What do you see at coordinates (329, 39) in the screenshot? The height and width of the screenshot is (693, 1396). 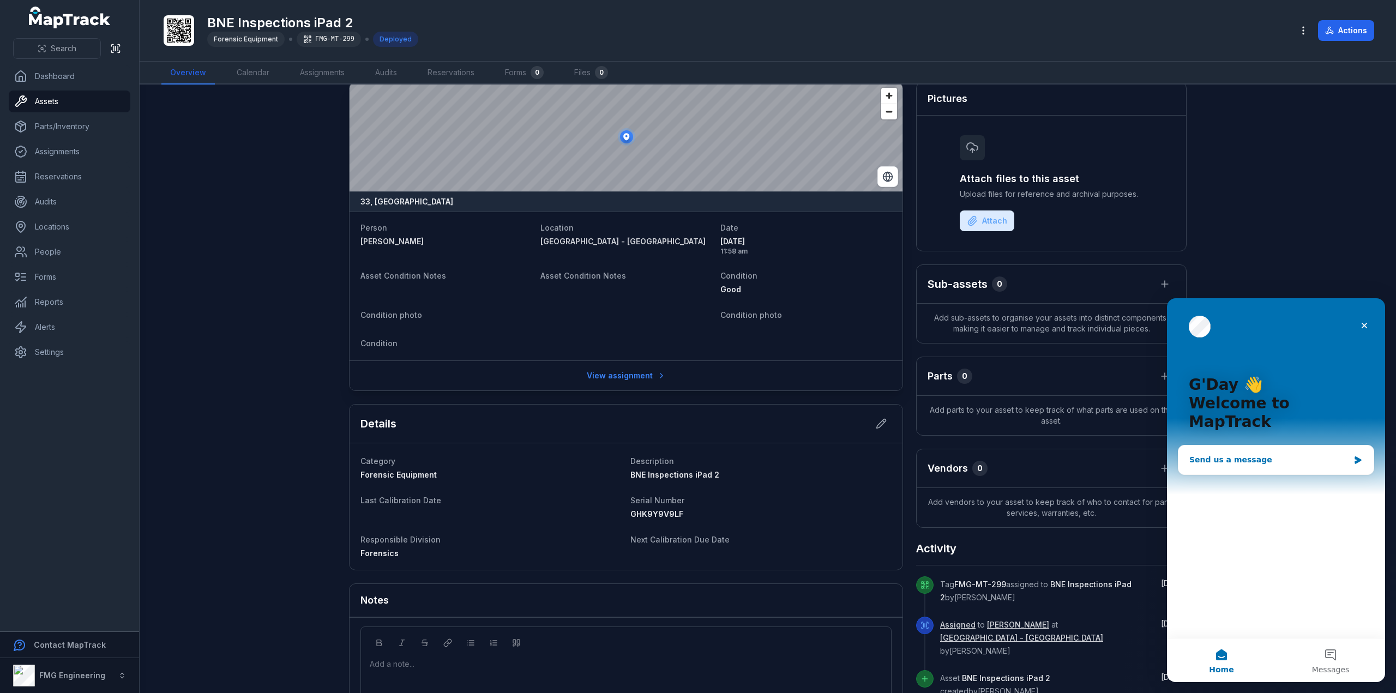 I see `div: FMG-MT-299` at bounding box center [329, 39].